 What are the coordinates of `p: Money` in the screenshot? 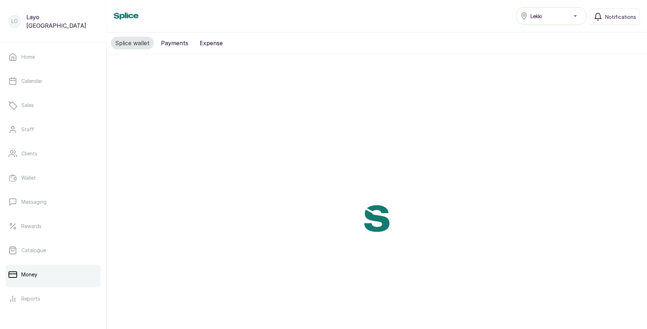 It's located at (29, 274).